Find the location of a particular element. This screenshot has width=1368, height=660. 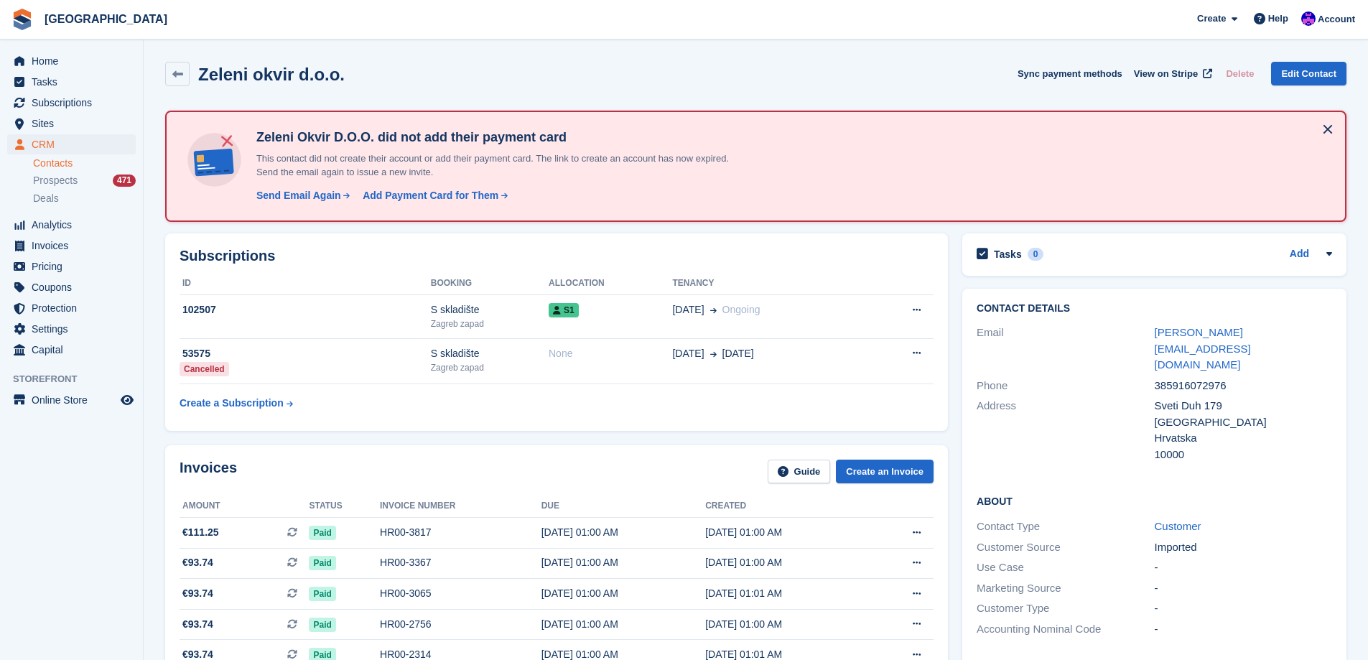

th: ID is located at coordinates (305, 284).